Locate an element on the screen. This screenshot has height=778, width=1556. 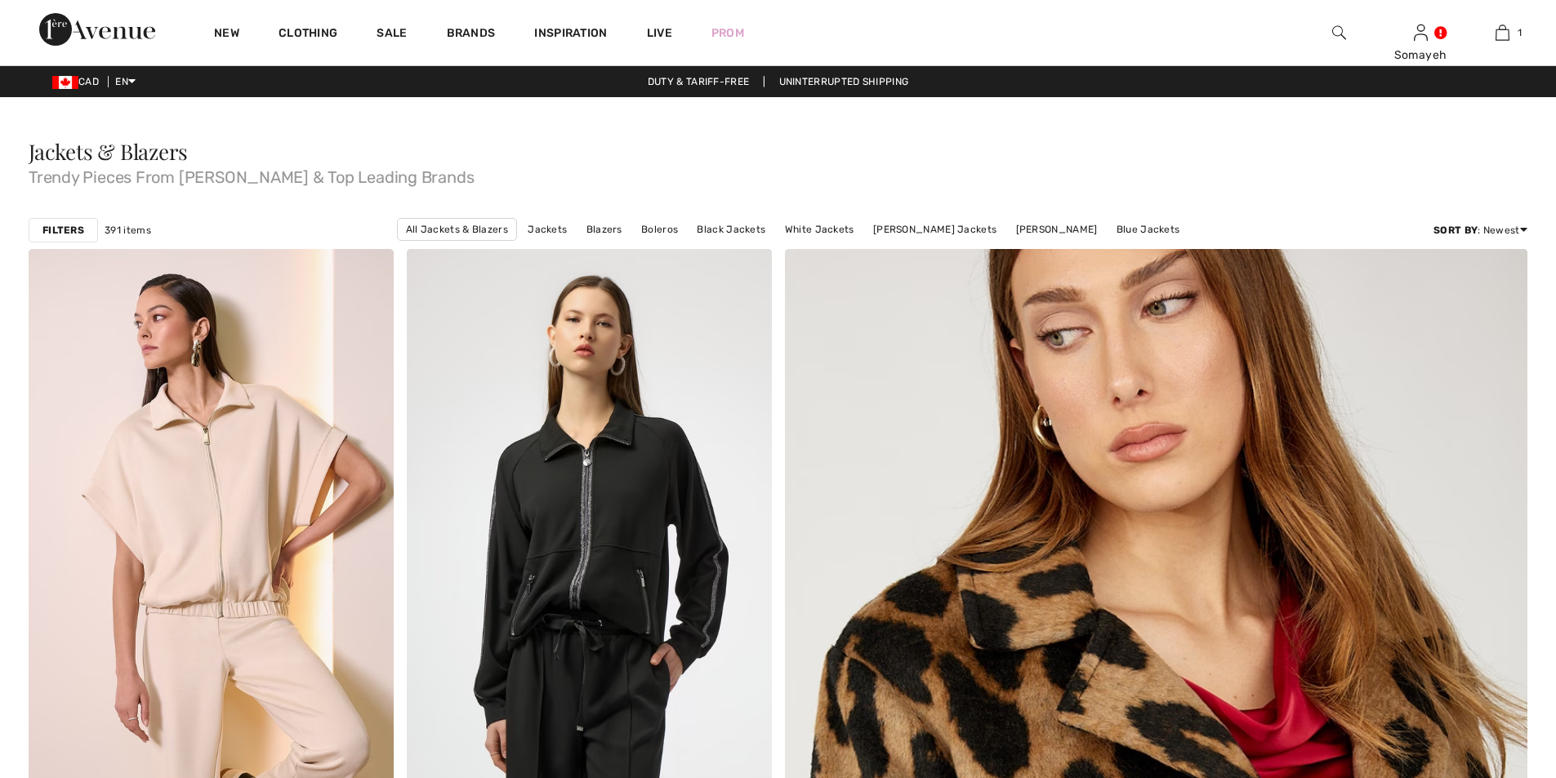
strong: Sort By is located at coordinates (1456, 230).